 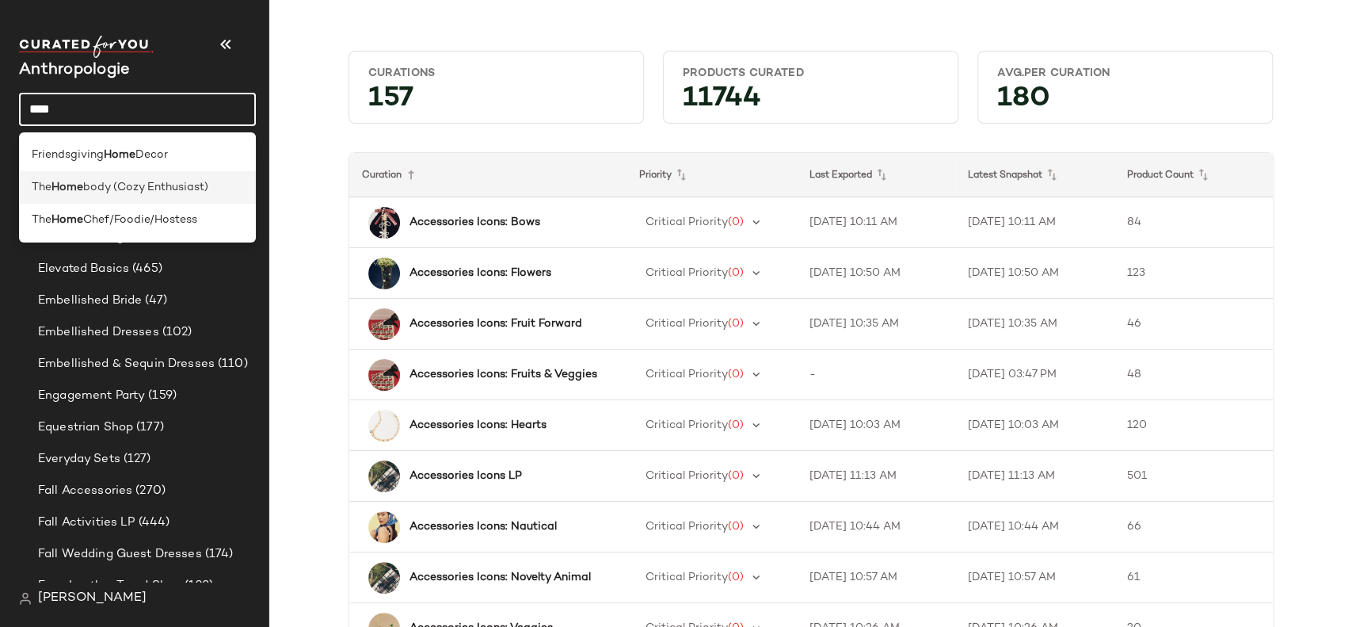 I want to click on span: Everyday Sets, so click(x=79, y=459).